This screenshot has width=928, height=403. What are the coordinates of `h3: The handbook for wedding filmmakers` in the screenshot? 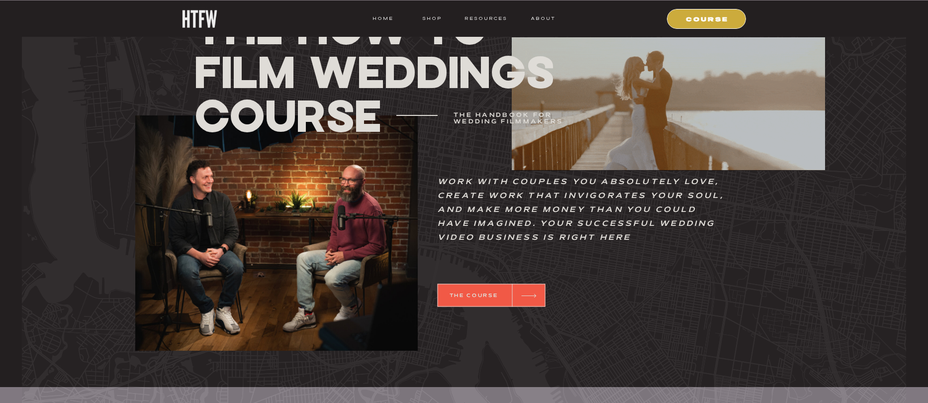 It's located at (521, 118).